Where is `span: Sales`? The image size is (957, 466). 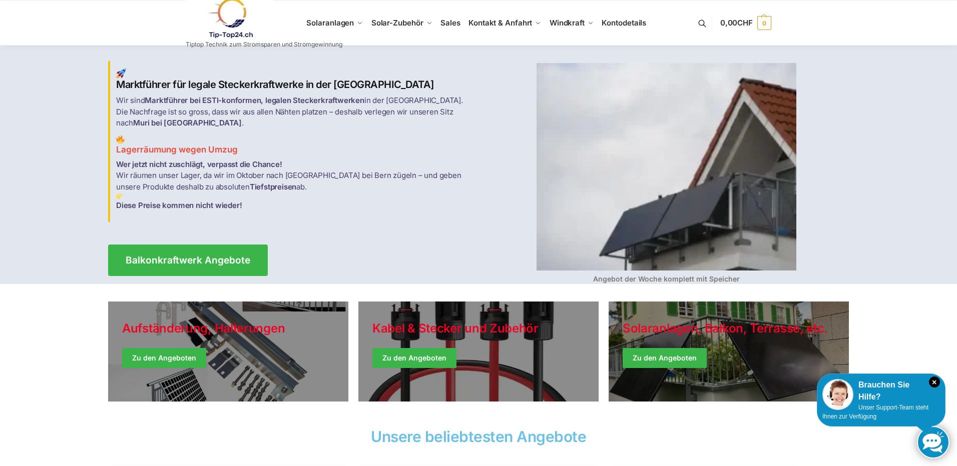 span: Sales is located at coordinates (450, 23).